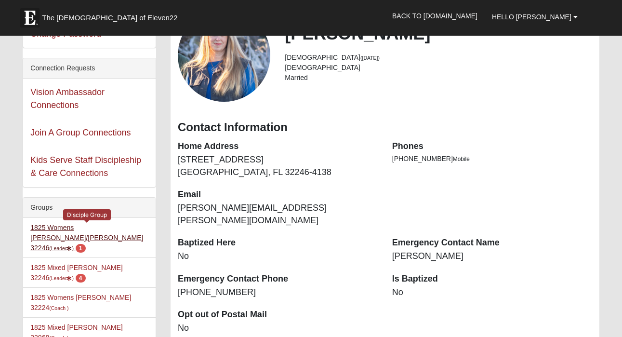 Image resolution: width=622 pixels, height=337 pixels. Describe the element at coordinates (461, 159) in the screenshot. I see `span: Mobile` at that location.